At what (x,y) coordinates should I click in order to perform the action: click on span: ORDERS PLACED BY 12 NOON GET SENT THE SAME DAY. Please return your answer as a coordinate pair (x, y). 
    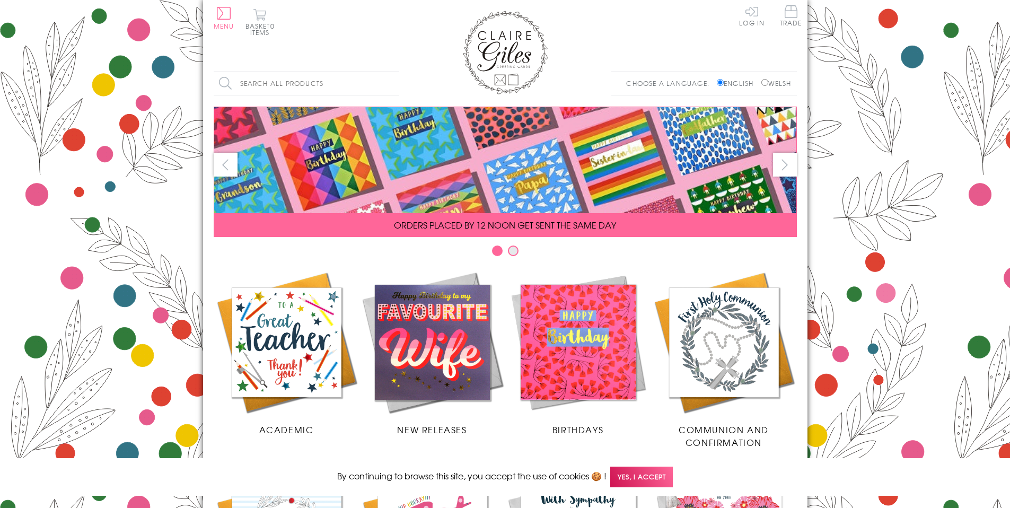
    Looking at the image, I should click on (505, 225).